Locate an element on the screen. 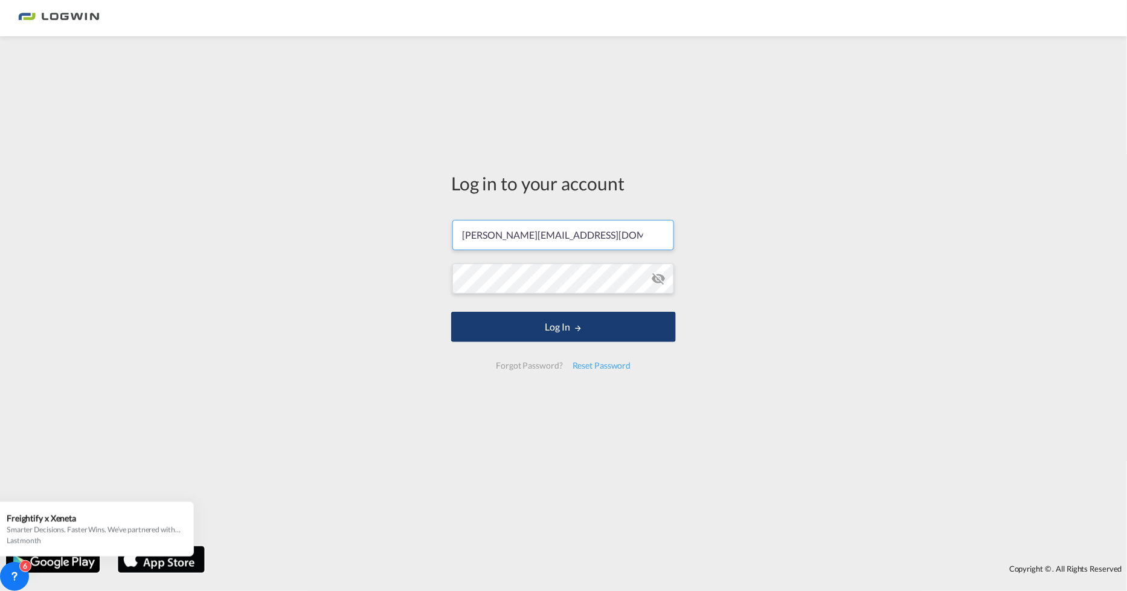 This screenshot has height=591, width=1127. div: Copyright © . All Rights Reserved is located at coordinates (669, 568).